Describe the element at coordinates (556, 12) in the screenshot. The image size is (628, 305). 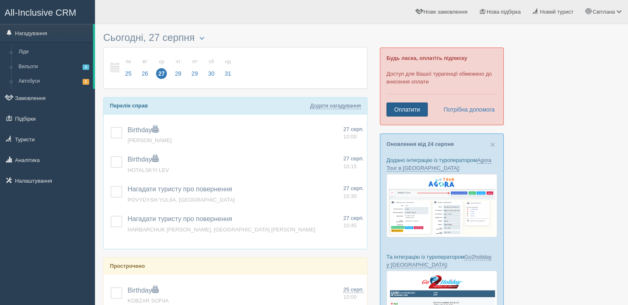
I see `span: Новий турист` at that location.